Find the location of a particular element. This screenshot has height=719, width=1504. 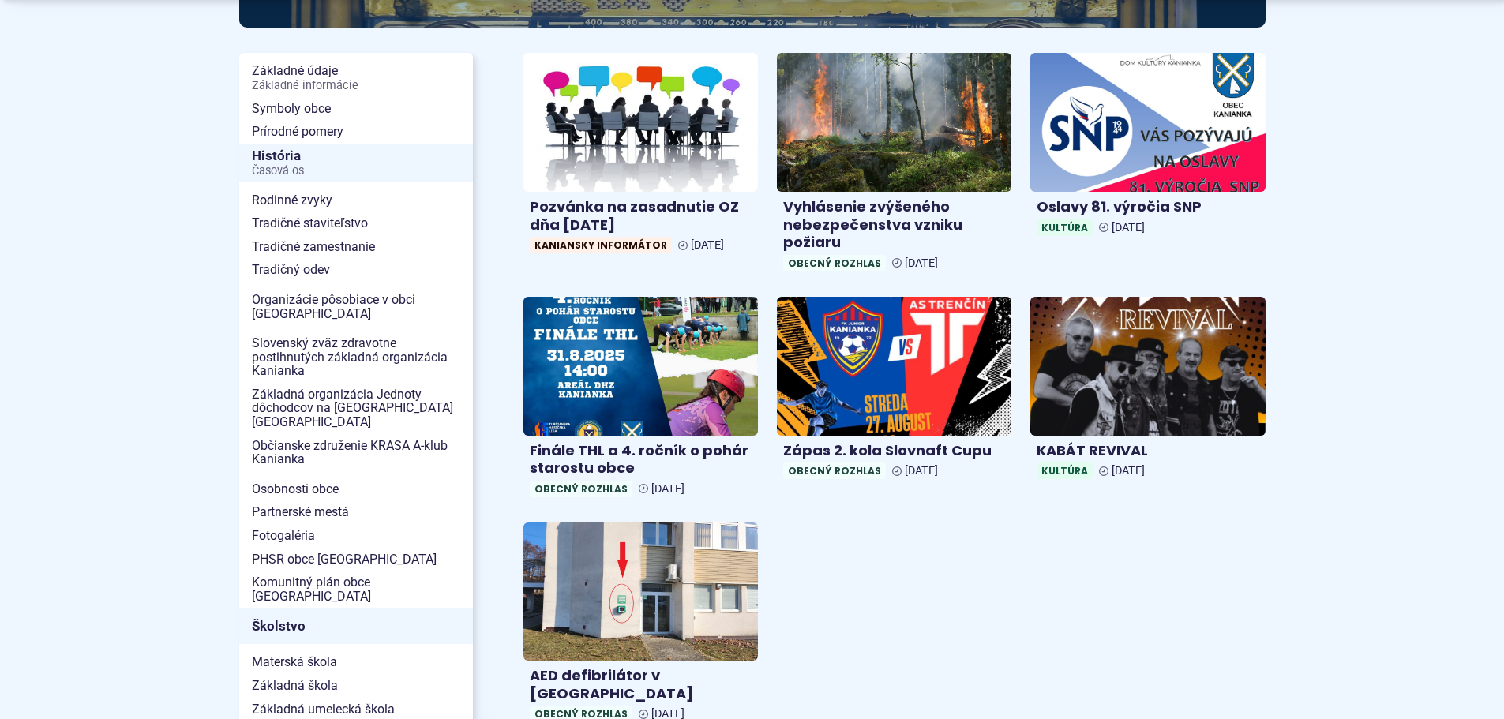

h4: Oslavy 81. výročia SNP is located at coordinates (1147, 207).